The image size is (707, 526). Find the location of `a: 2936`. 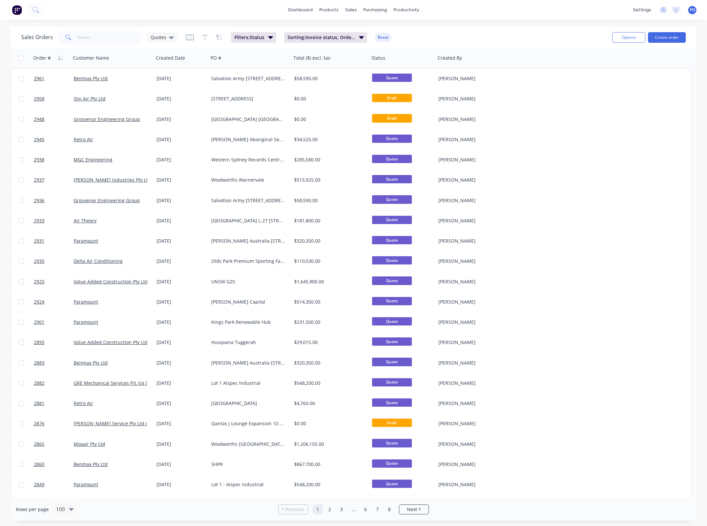

a: 2936 is located at coordinates (54, 201).